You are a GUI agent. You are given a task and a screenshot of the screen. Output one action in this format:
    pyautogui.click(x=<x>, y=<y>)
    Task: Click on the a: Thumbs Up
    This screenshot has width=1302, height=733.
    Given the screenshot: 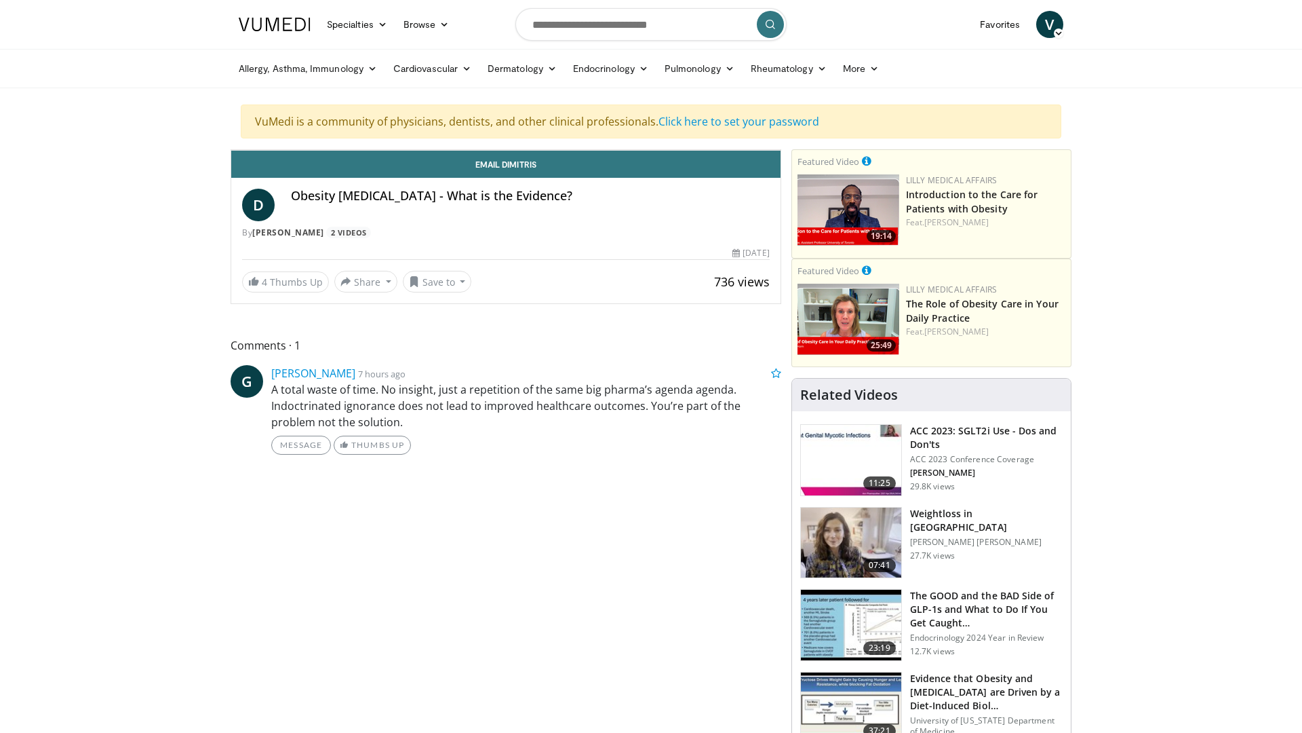 What is the action you would take?
    pyautogui.click(x=372, y=445)
    